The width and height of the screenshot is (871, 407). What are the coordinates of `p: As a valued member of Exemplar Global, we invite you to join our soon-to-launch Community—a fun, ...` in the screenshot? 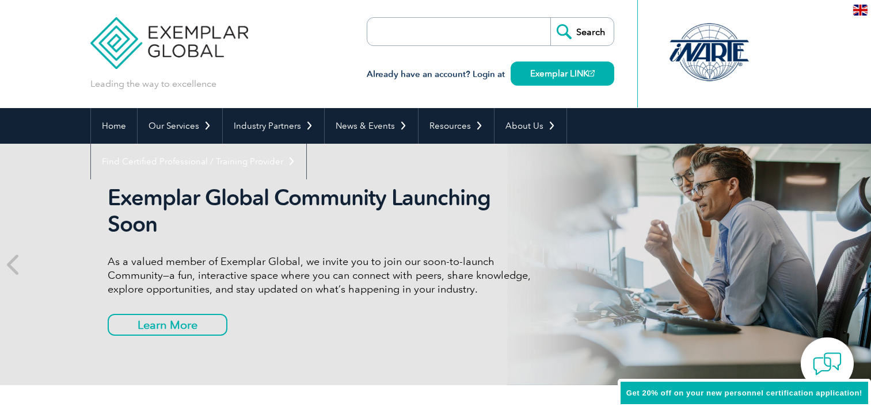 It's located at (323, 276).